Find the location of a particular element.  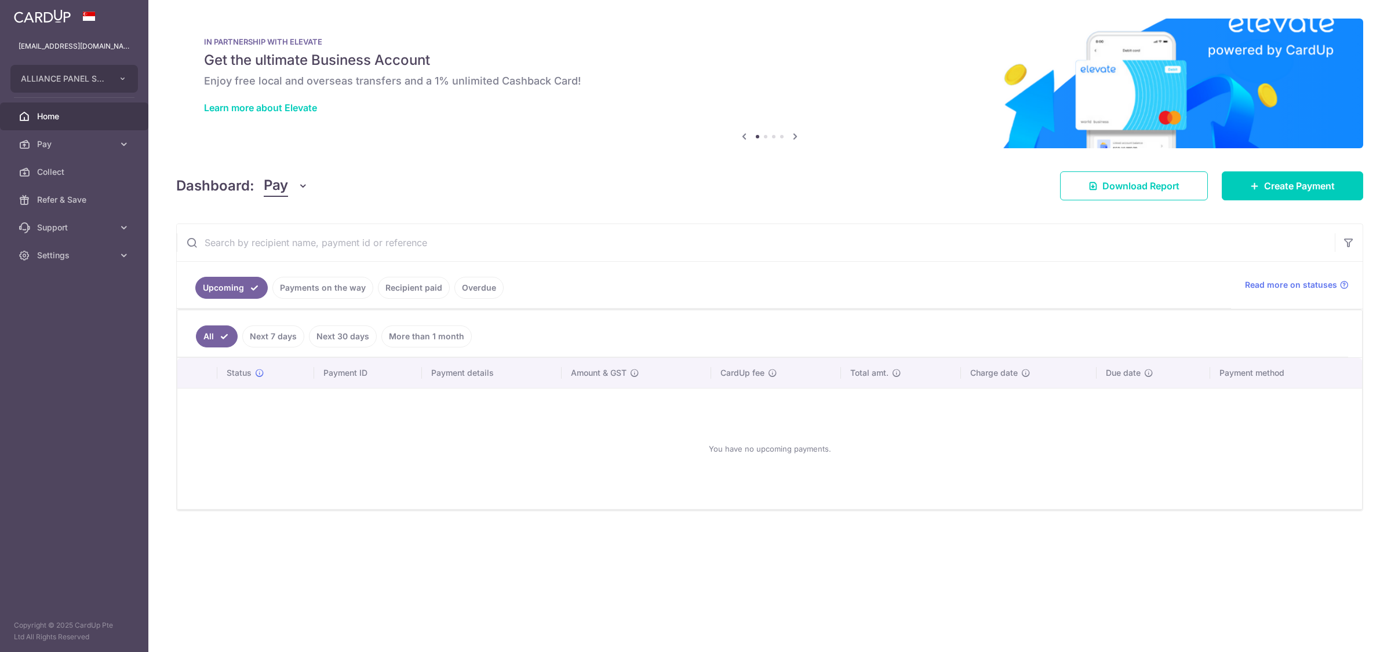

button: Pay is located at coordinates (286, 186).